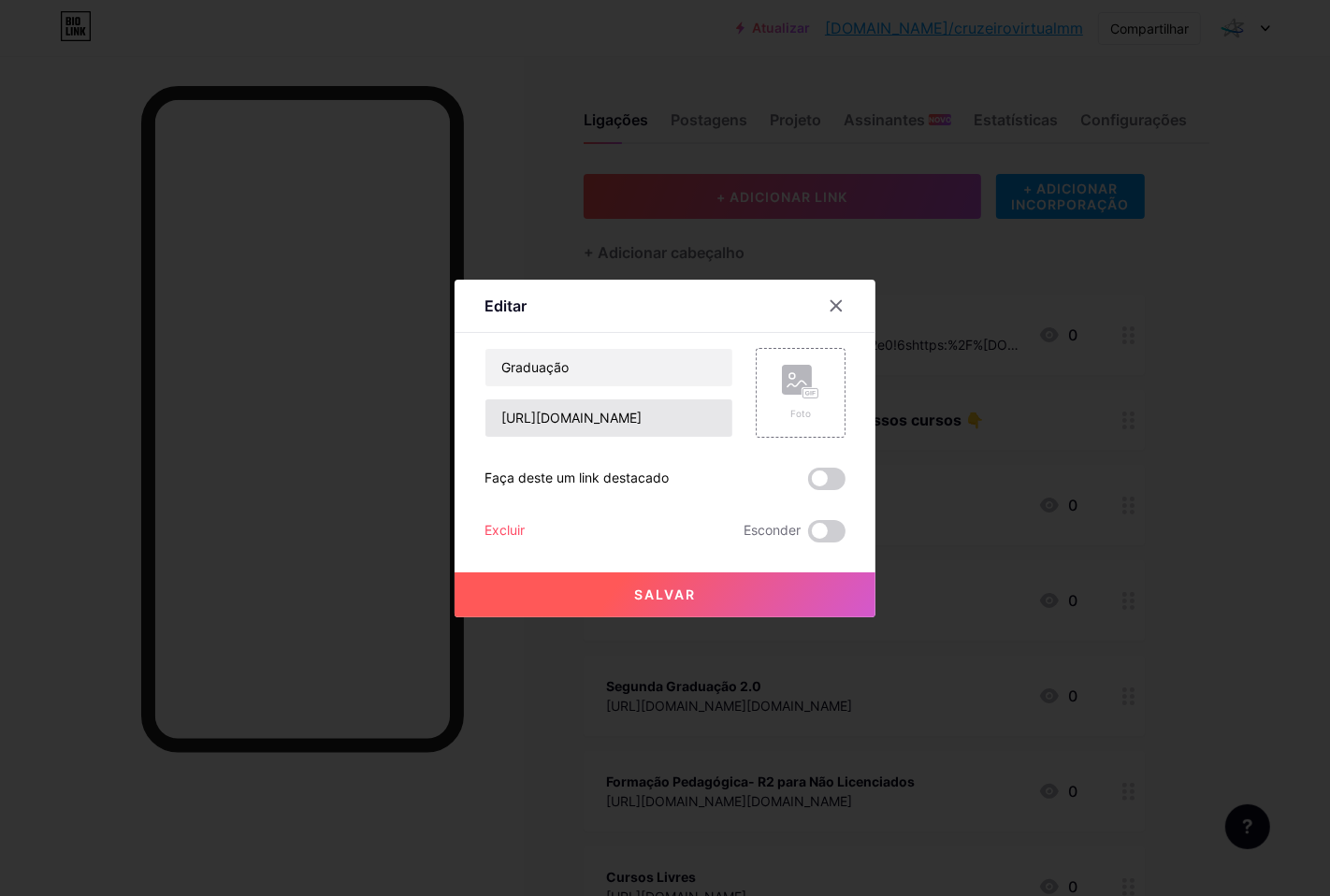  Describe the element at coordinates (576, 477) in the screenshot. I see `font: Faça deste um link destacado` at that location.